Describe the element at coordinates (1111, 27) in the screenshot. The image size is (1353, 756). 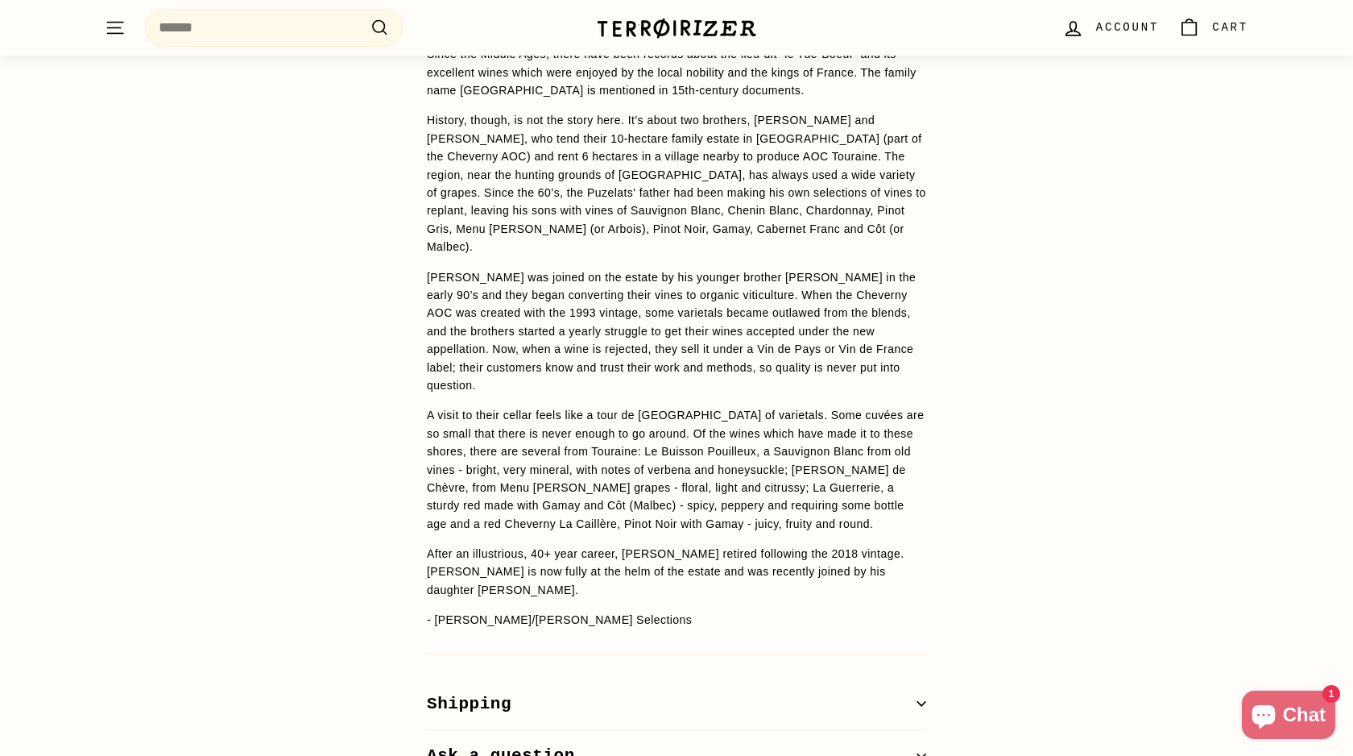
I see `a: Account` at that location.